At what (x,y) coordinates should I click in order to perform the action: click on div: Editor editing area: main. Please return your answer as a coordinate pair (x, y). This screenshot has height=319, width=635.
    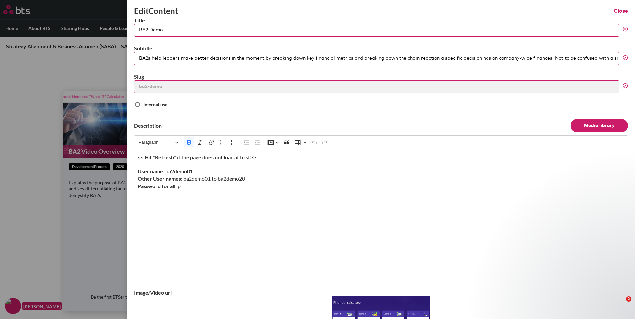
    Looking at the image, I should click on (381, 215).